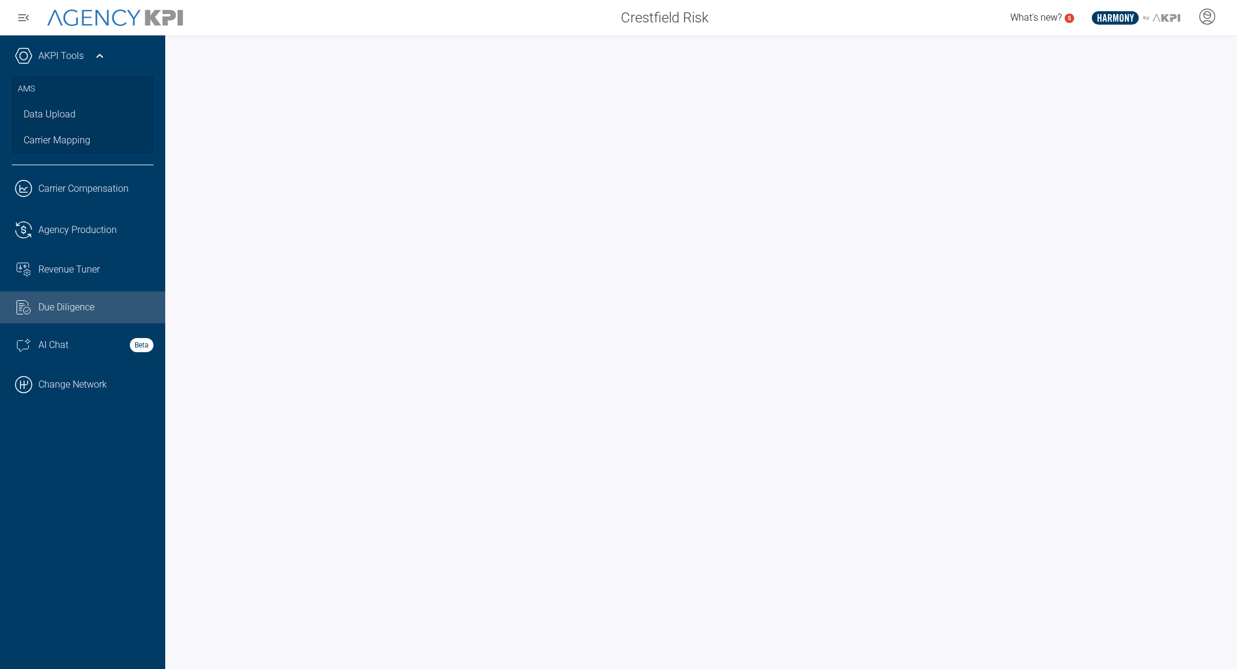 The image size is (1237, 669). I want to click on span: Due Diligence, so click(66, 308).